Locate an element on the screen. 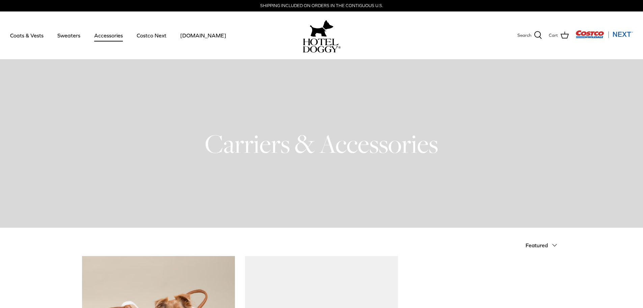  a: Visit Costco Next is located at coordinates (604, 37).